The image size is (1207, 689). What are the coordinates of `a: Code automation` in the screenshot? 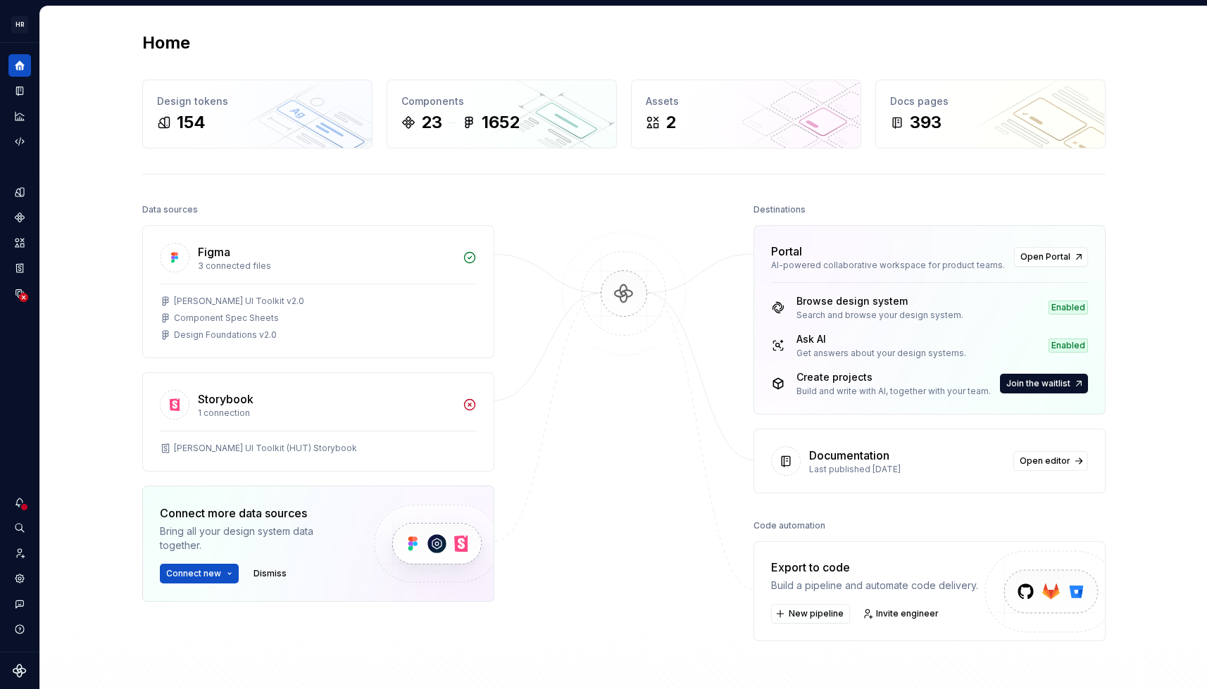 It's located at (20, 142).